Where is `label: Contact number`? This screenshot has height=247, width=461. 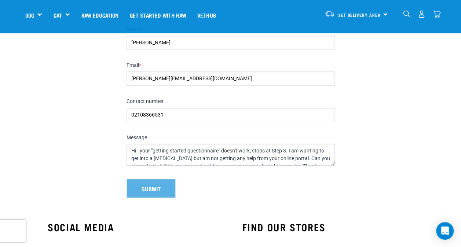
label: Contact number is located at coordinates (231, 102).